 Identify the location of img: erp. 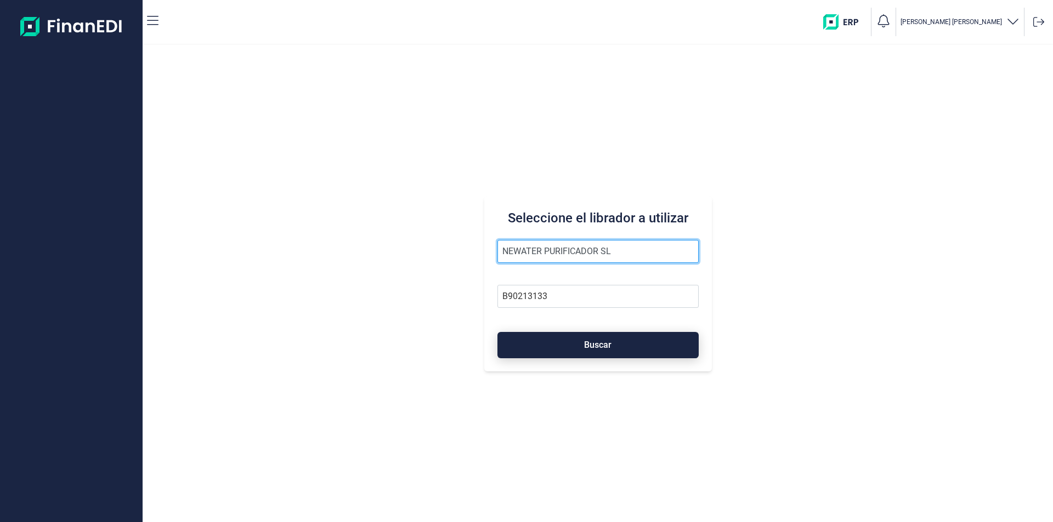
(844, 22).